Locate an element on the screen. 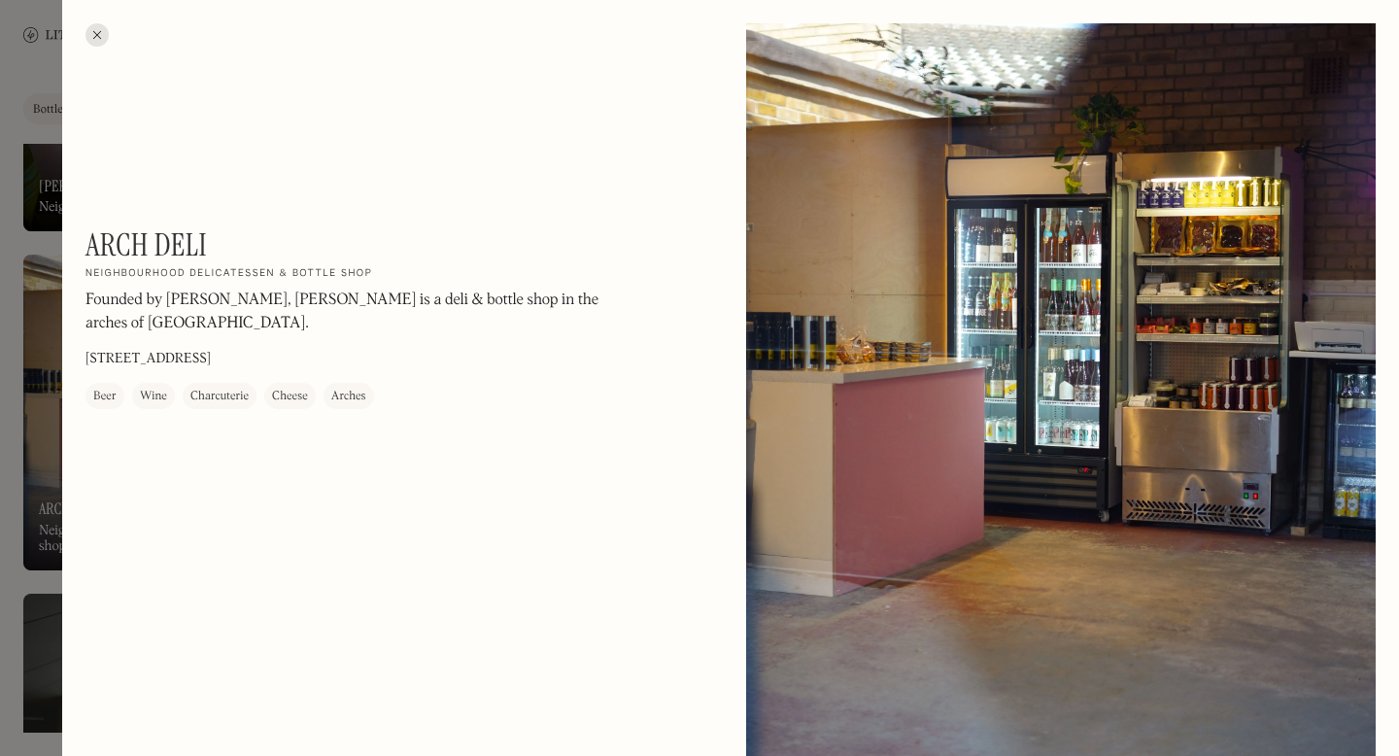  h2: Neighbourhood delicatessen & bottle shop is located at coordinates (228, 275).